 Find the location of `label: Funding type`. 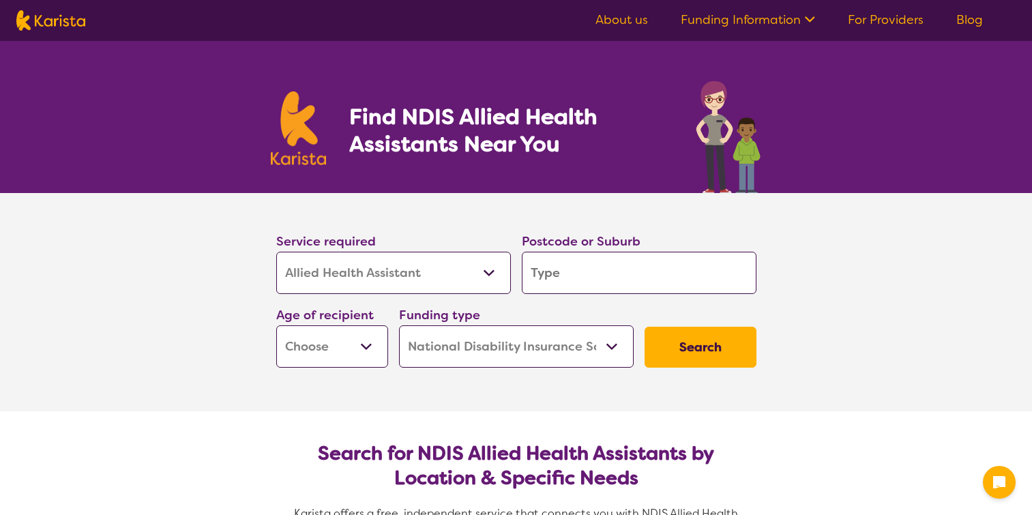

label: Funding type is located at coordinates (439, 315).